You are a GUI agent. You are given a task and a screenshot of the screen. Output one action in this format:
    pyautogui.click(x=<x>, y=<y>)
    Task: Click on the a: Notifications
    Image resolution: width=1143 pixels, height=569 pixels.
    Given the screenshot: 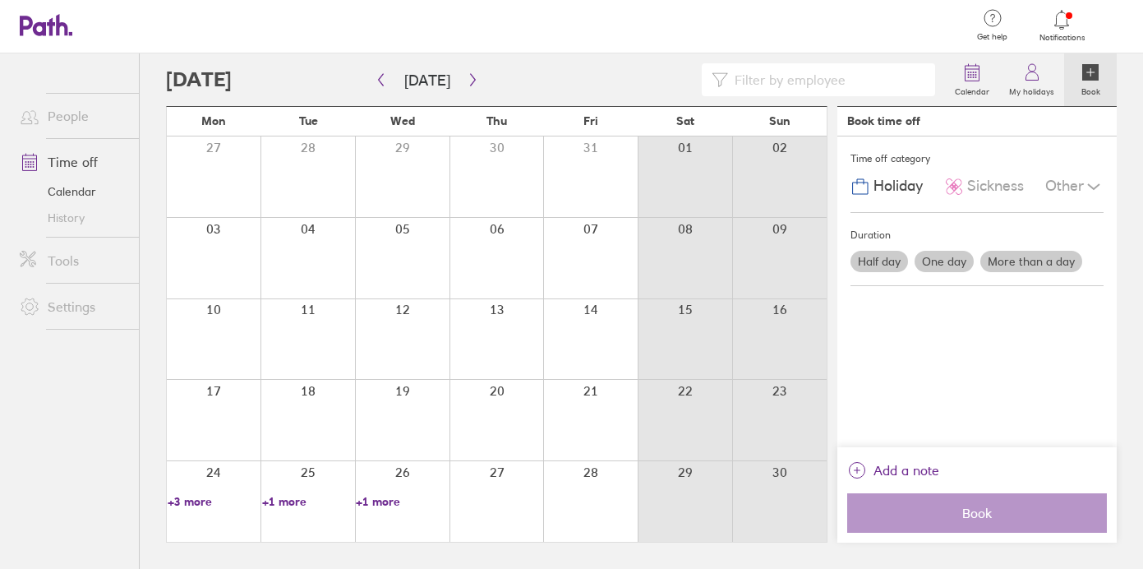 What is the action you would take?
    pyautogui.click(x=1062, y=25)
    